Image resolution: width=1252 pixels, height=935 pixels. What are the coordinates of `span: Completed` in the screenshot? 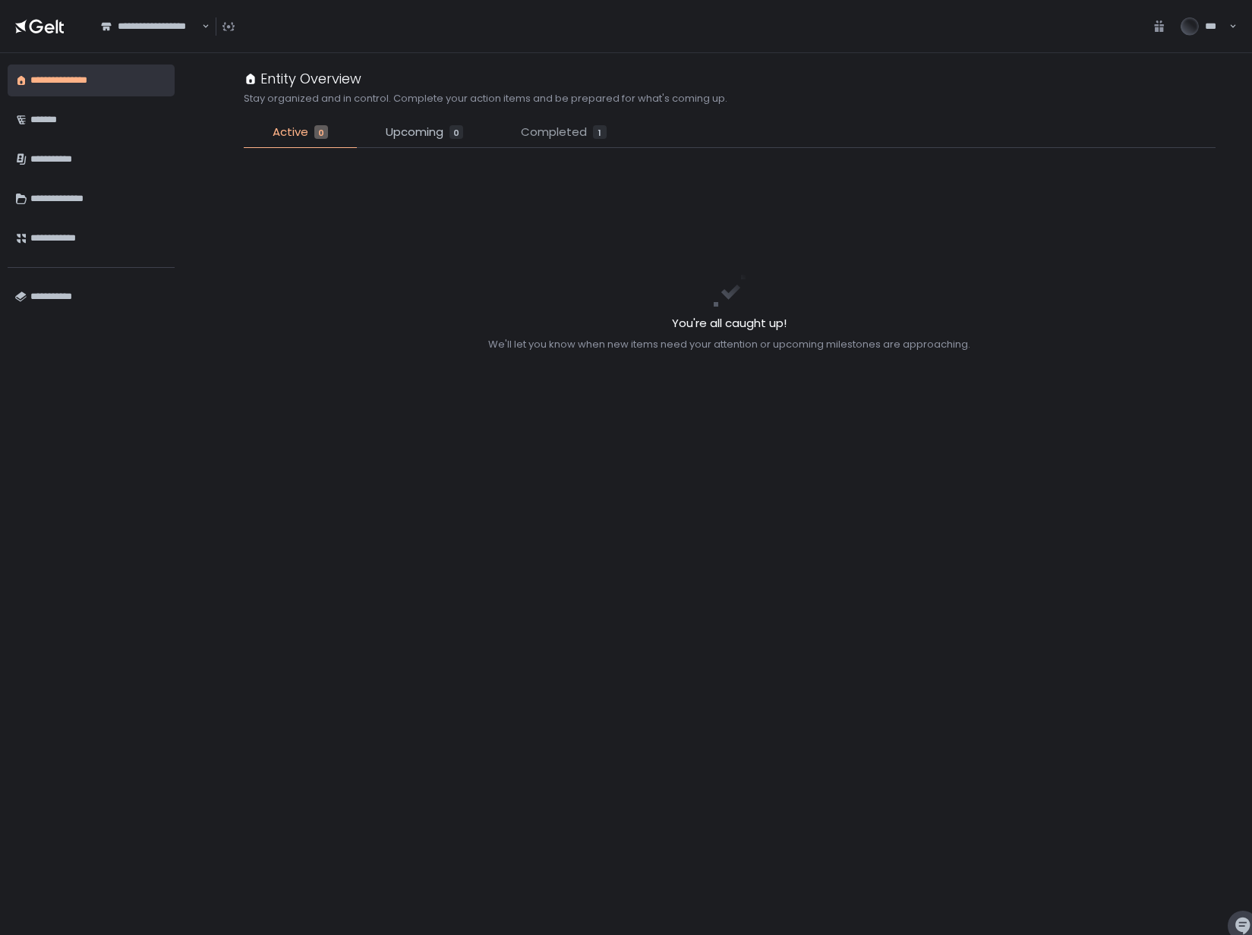 It's located at (553, 132).